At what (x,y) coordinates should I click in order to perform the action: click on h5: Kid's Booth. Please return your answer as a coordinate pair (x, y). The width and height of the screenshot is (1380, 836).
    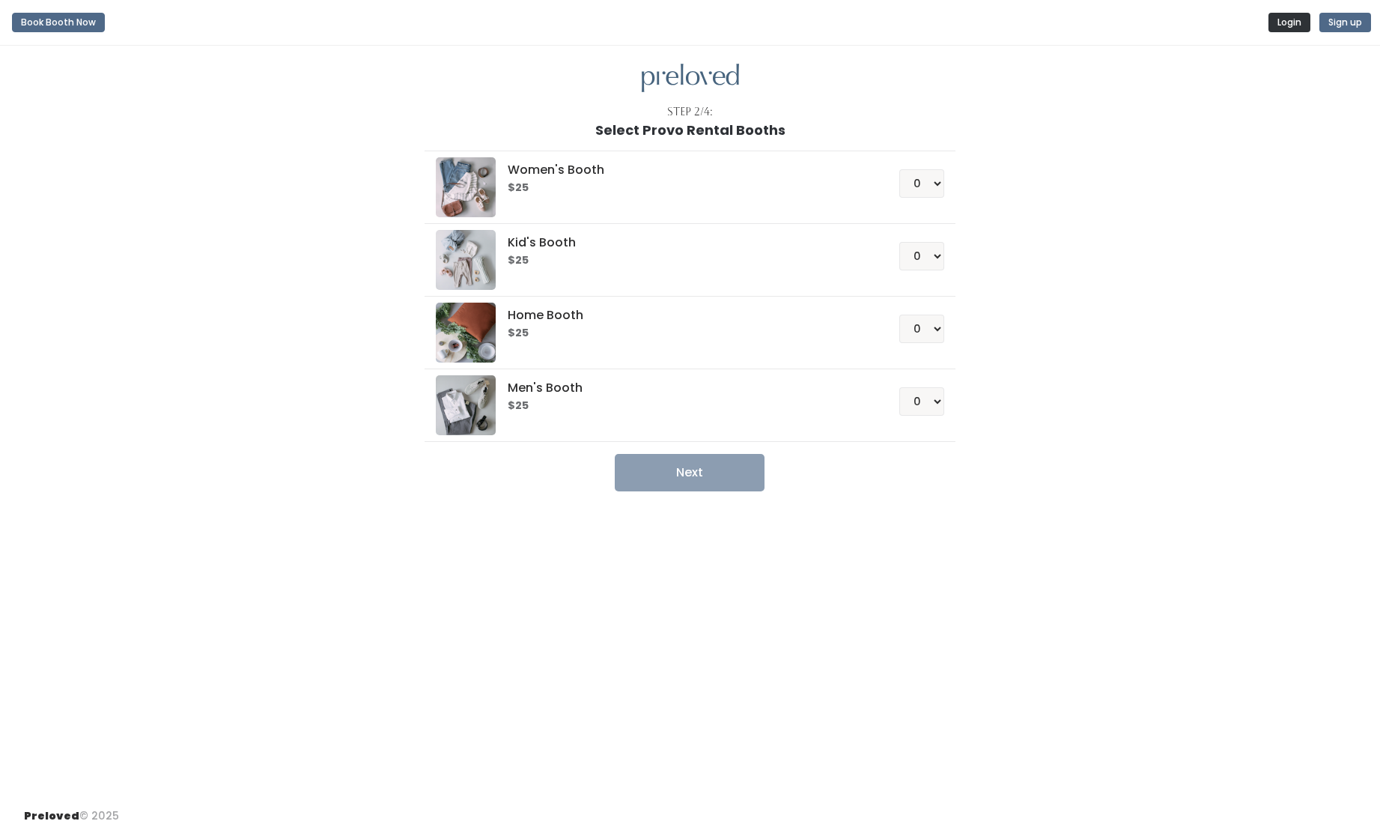
    Looking at the image, I should click on (685, 243).